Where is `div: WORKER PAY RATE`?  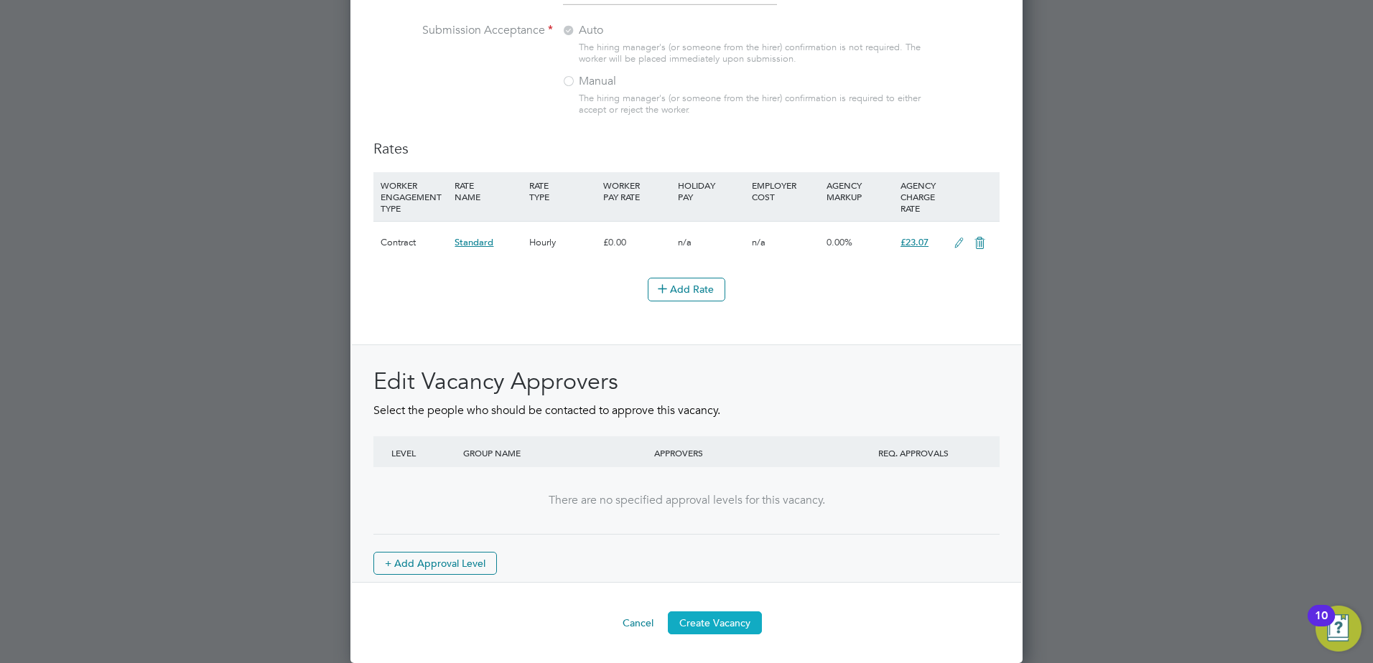
div: WORKER PAY RATE is located at coordinates (636, 191).